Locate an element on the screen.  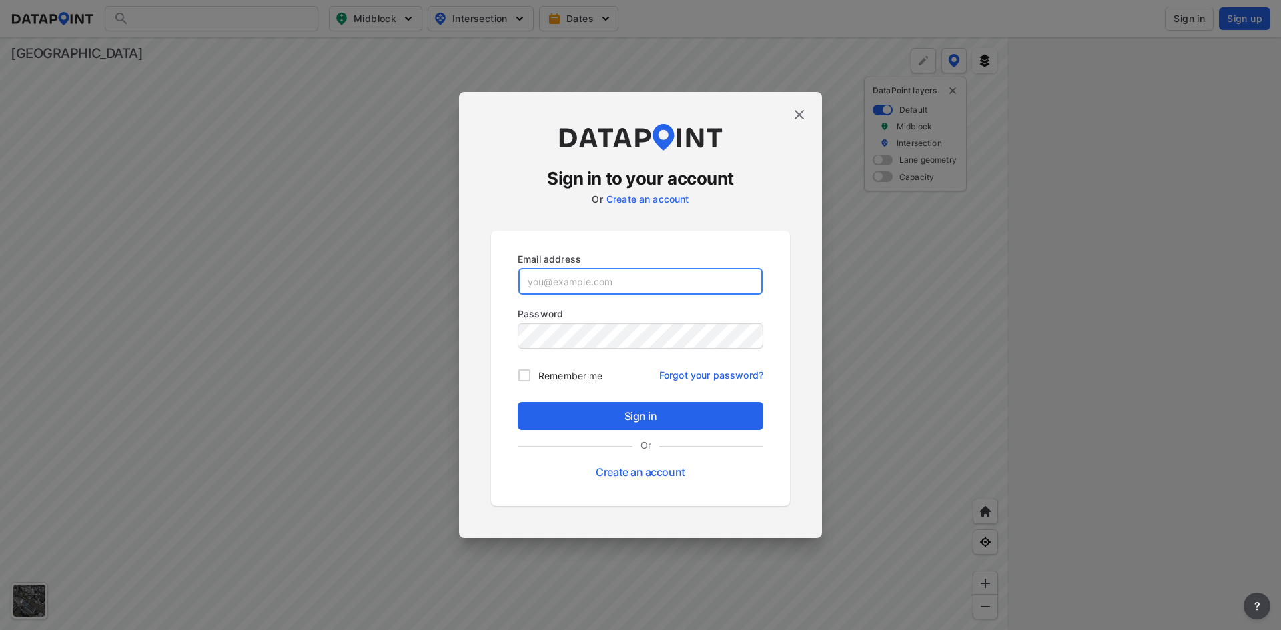
h3: Sign in to your account is located at coordinates (640, 179).